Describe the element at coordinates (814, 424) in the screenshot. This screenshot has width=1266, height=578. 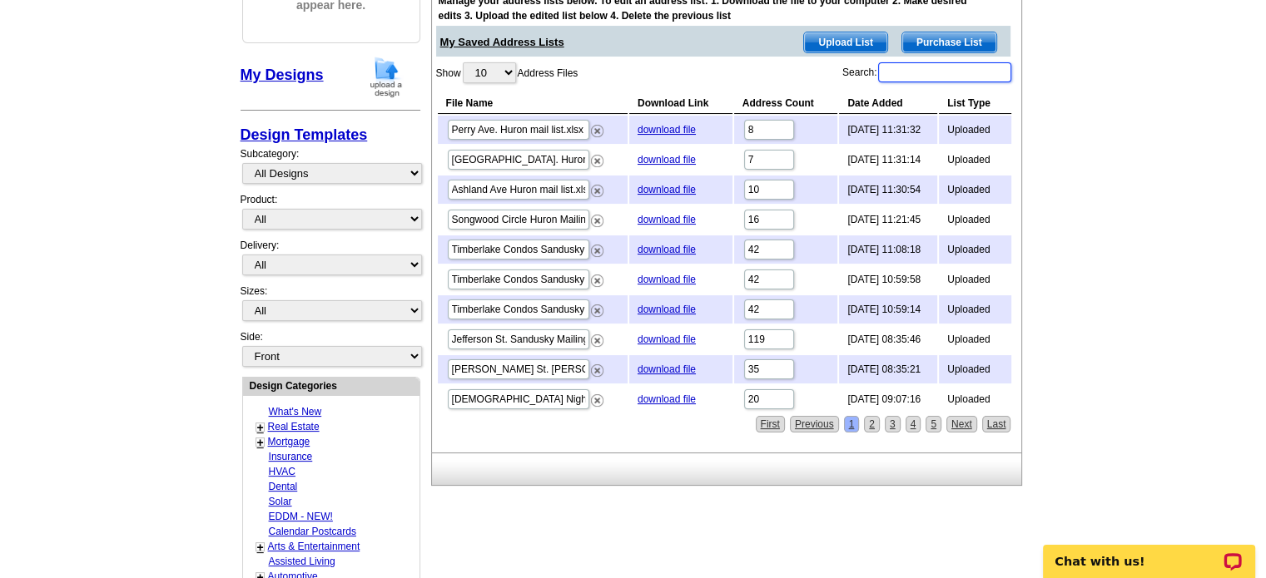
I see `a: Previous` at that location.